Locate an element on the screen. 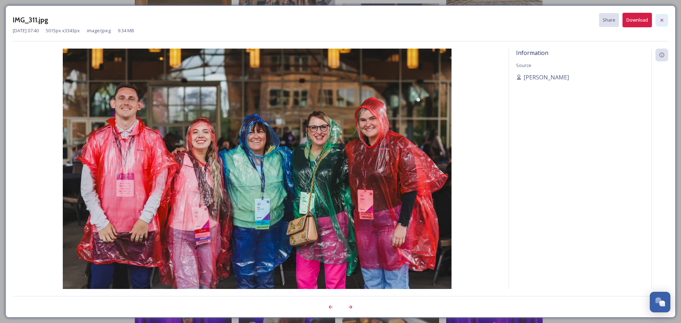 The height and width of the screenshot is (323, 681). span: Information is located at coordinates (532, 53).